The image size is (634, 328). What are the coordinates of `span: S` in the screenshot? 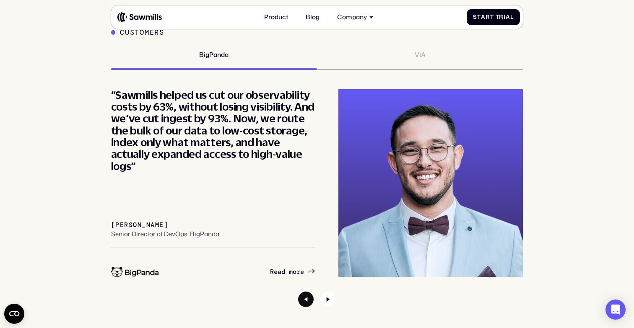 It's located at (475, 17).